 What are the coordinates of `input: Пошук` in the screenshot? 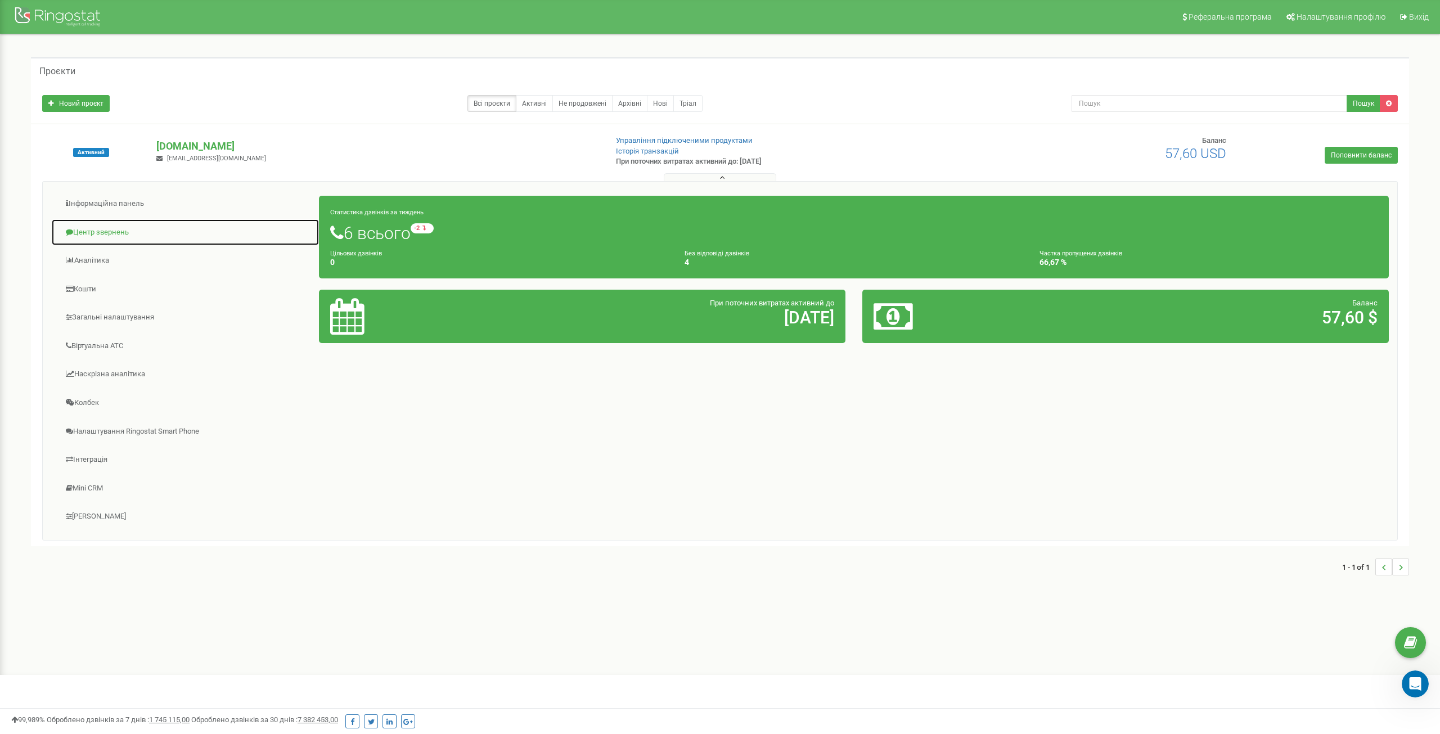 It's located at (1209, 103).